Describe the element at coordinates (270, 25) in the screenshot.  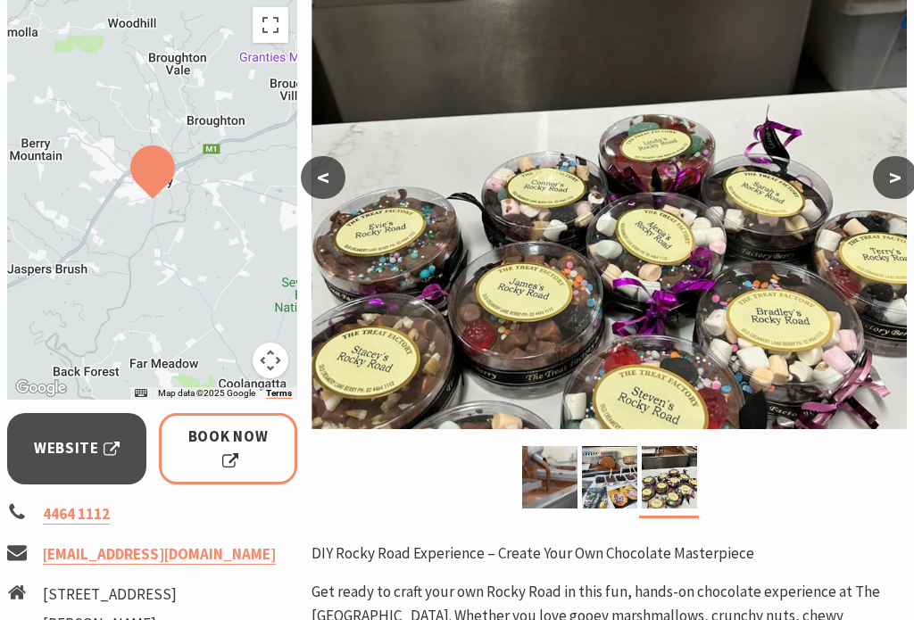
I see `button: Toggle fullscreen view` at that location.